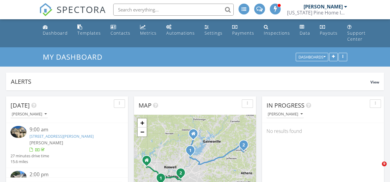  What do you see at coordinates (317, 13) in the screenshot?
I see `div: Georgia Pine Home Inspections` at bounding box center [317, 13].